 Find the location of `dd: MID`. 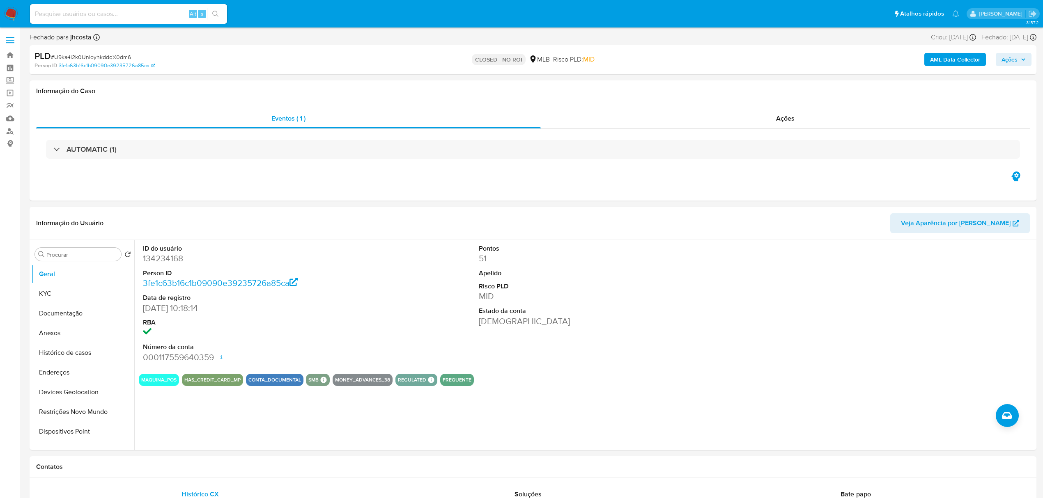

dd: MID is located at coordinates (586, 296).